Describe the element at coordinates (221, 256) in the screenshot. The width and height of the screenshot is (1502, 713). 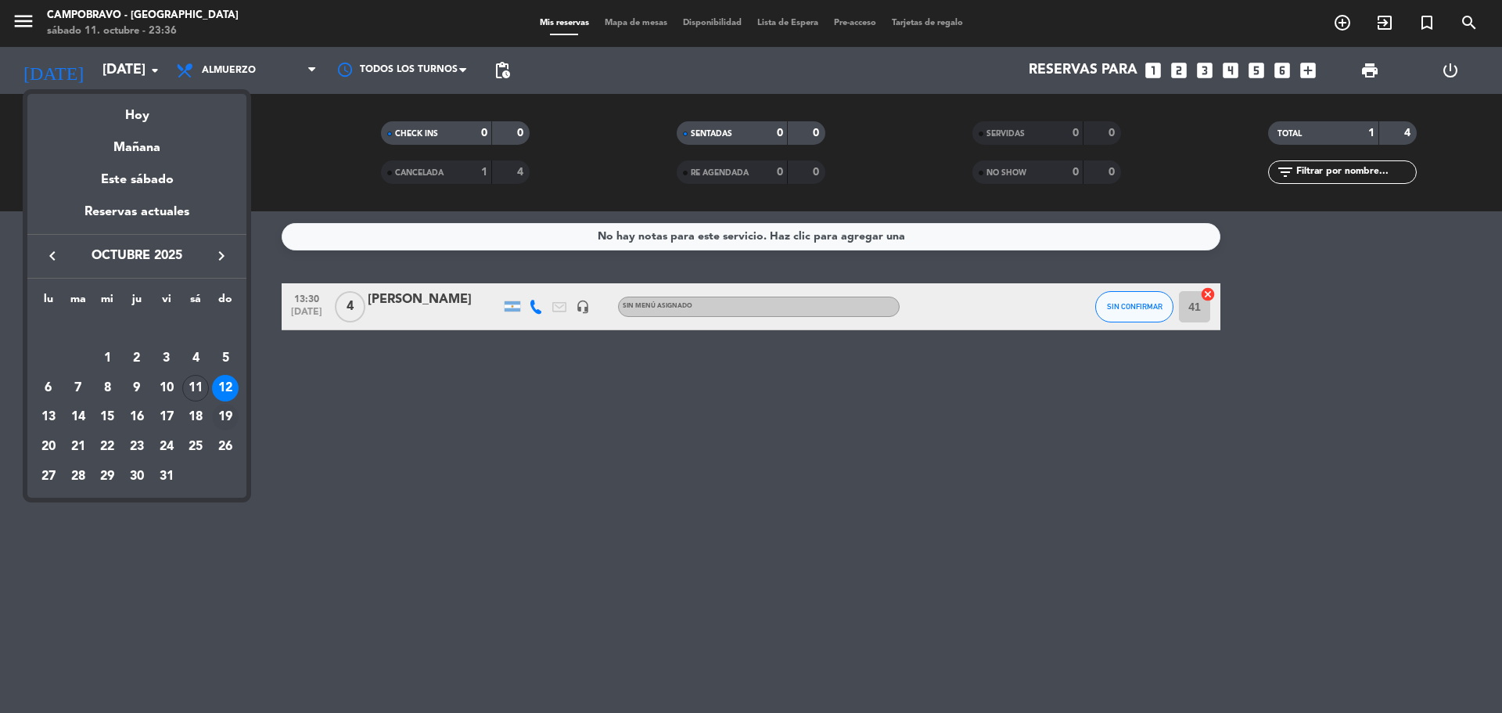
I see `button: keyboard_arrow_right` at that location.